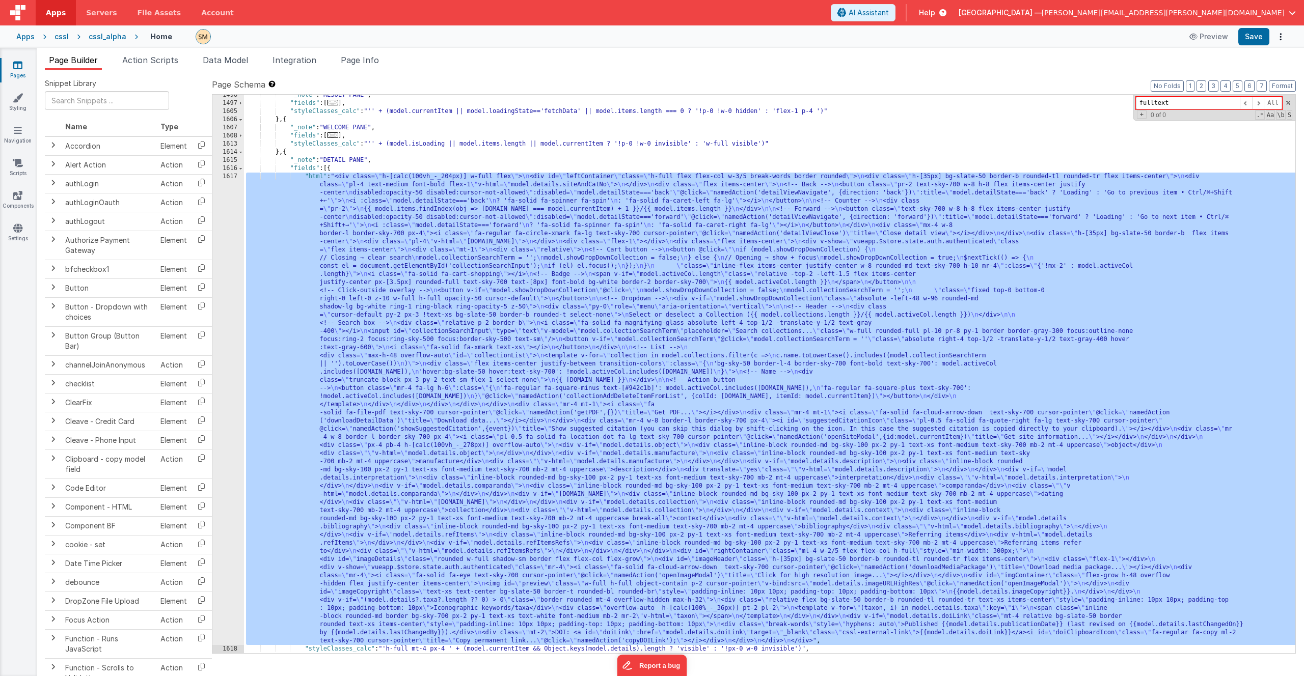 The width and height of the screenshot is (1304, 676). Describe the element at coordinates (1225, 86) in the screenshot. I see `button: 4` at that location.